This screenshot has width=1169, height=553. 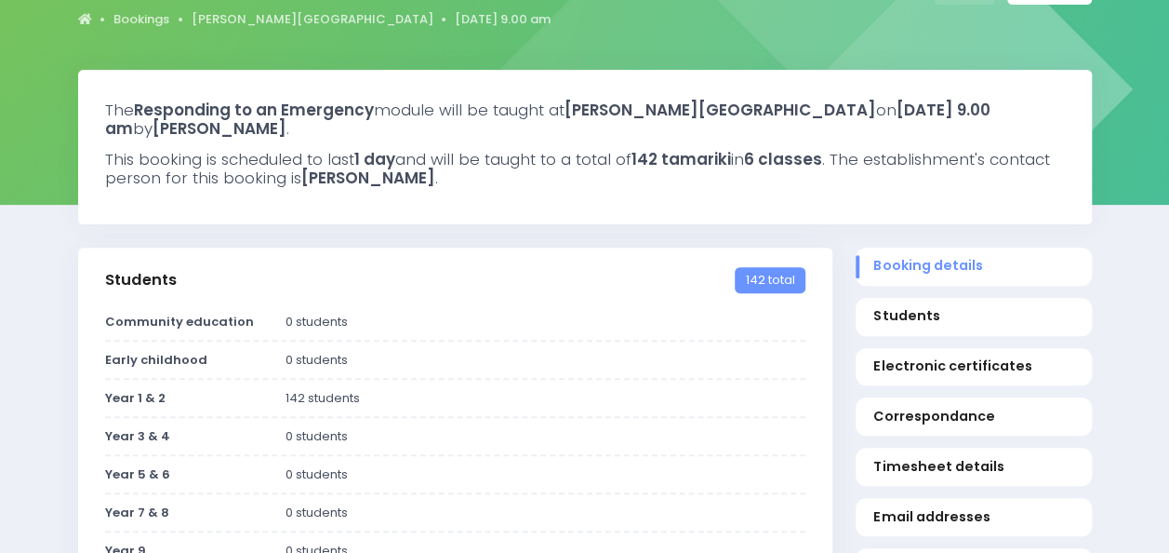 What do you see at coordinates (375, 159) in the screenshot?
I see `strong: 1 day` at bounding box center [375, 159].